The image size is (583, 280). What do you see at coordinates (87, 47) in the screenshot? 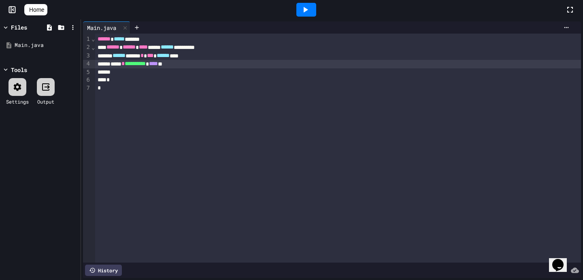
I see `div: 2` at bounding box center [87, 47].